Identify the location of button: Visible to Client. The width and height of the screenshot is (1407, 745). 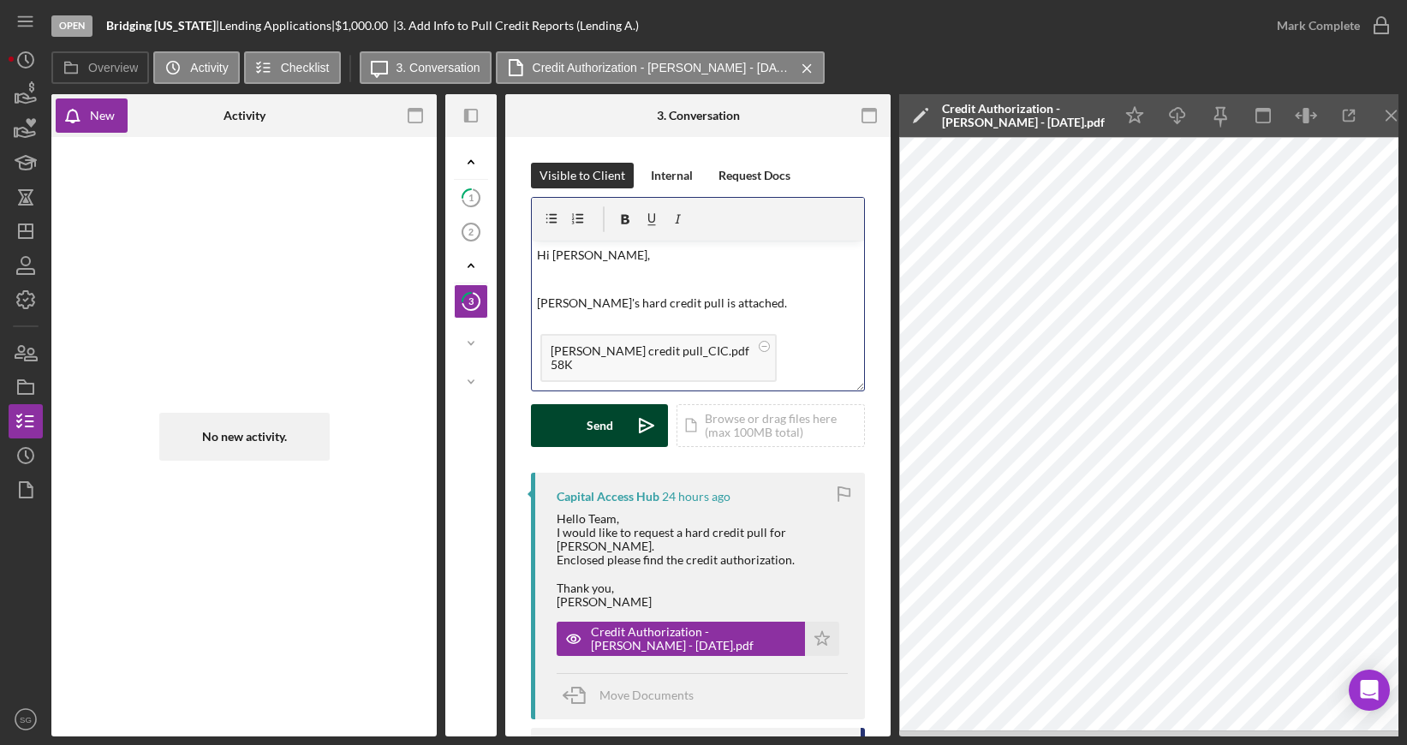
(582, 176).